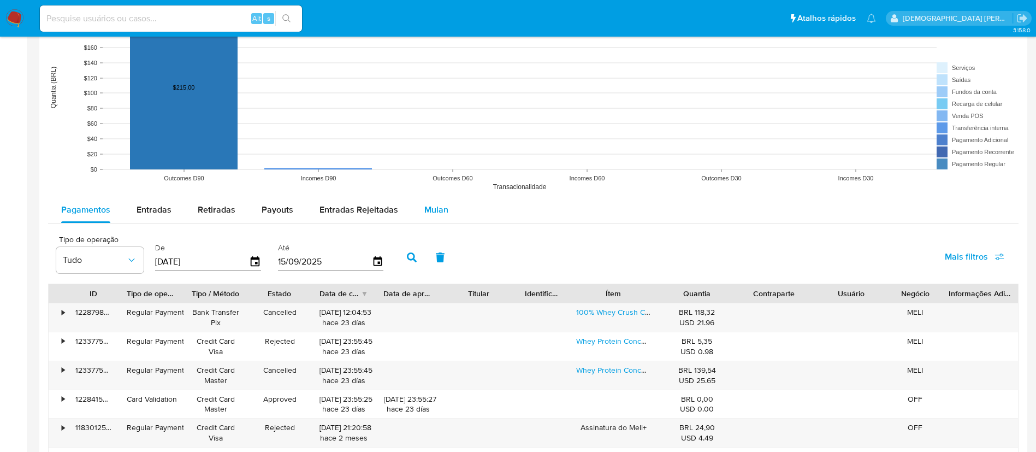 The width and height of the screenshot is (1036, 452). I want to click on input: Pesquise usuários ou casos..., so click(171, 19).